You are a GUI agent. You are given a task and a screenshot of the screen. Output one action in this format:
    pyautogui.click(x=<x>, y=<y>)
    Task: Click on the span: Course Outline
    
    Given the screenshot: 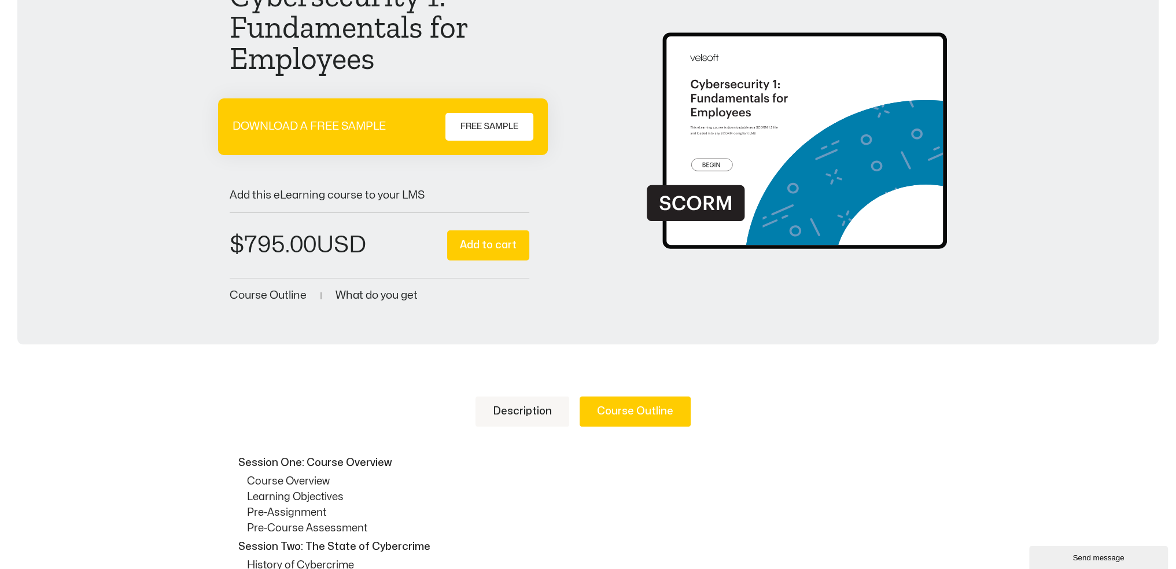 What is the action you would take?
    pyautogui.click(x=268, y=295)
    